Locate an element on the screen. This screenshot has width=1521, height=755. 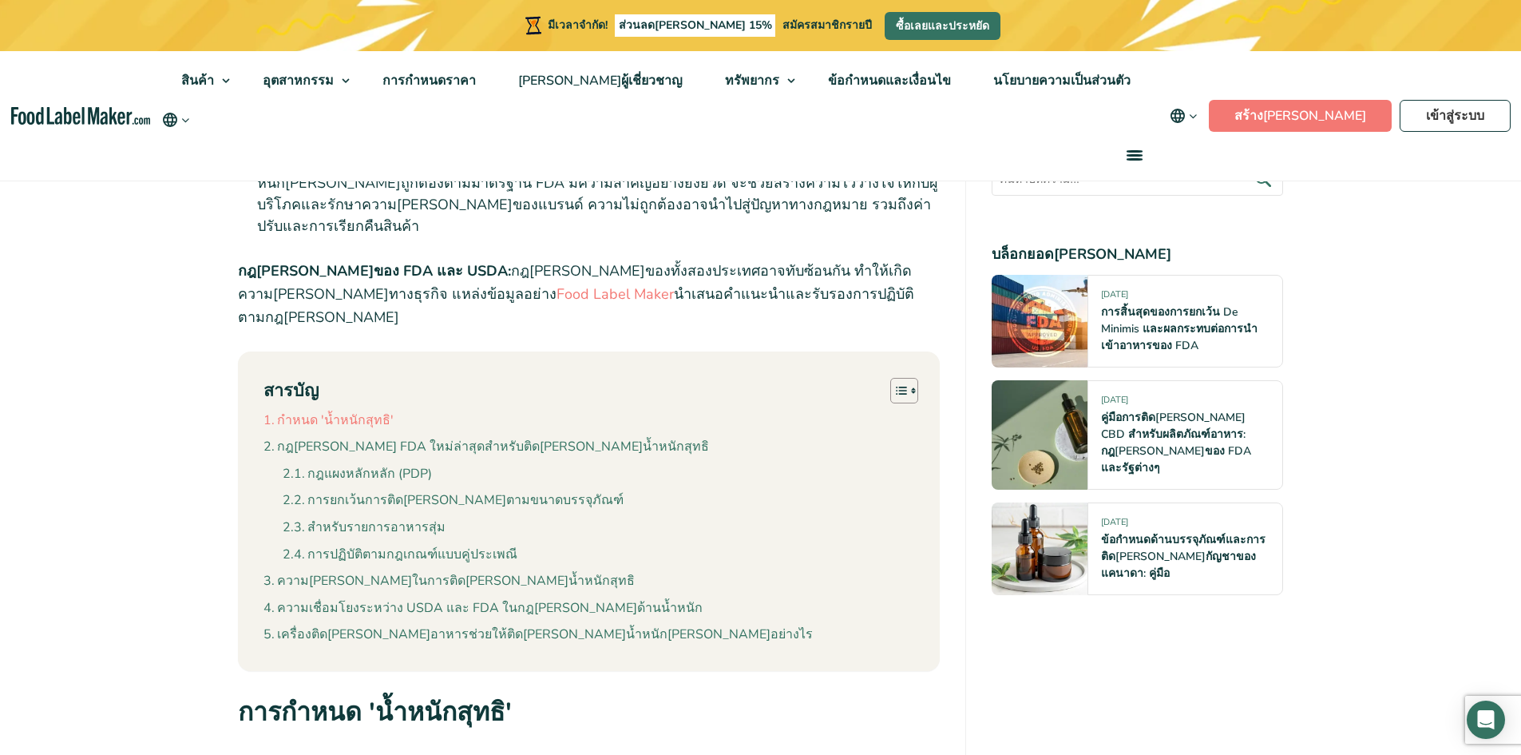
font: นโยบายความเป็นส่วนตัว is located at coordinates (1062, 81).